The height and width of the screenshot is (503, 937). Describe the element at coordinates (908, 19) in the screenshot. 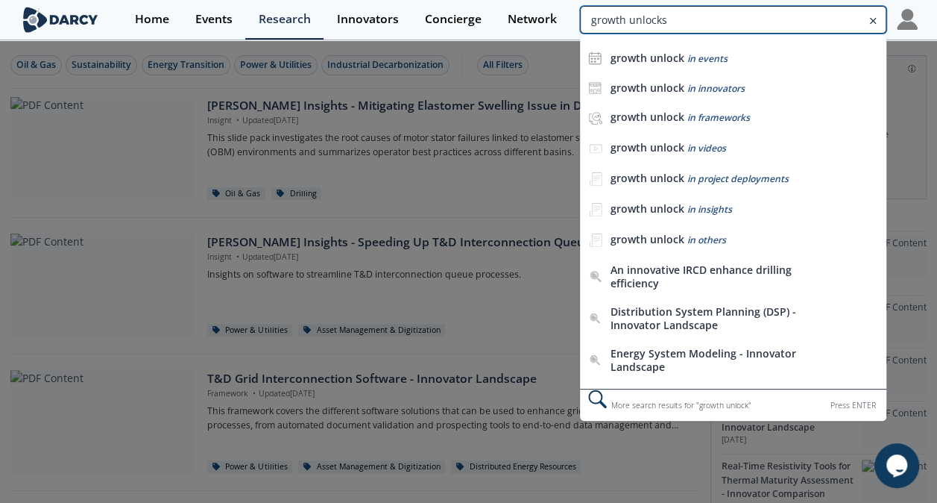

I see `img: Profile` at that location.